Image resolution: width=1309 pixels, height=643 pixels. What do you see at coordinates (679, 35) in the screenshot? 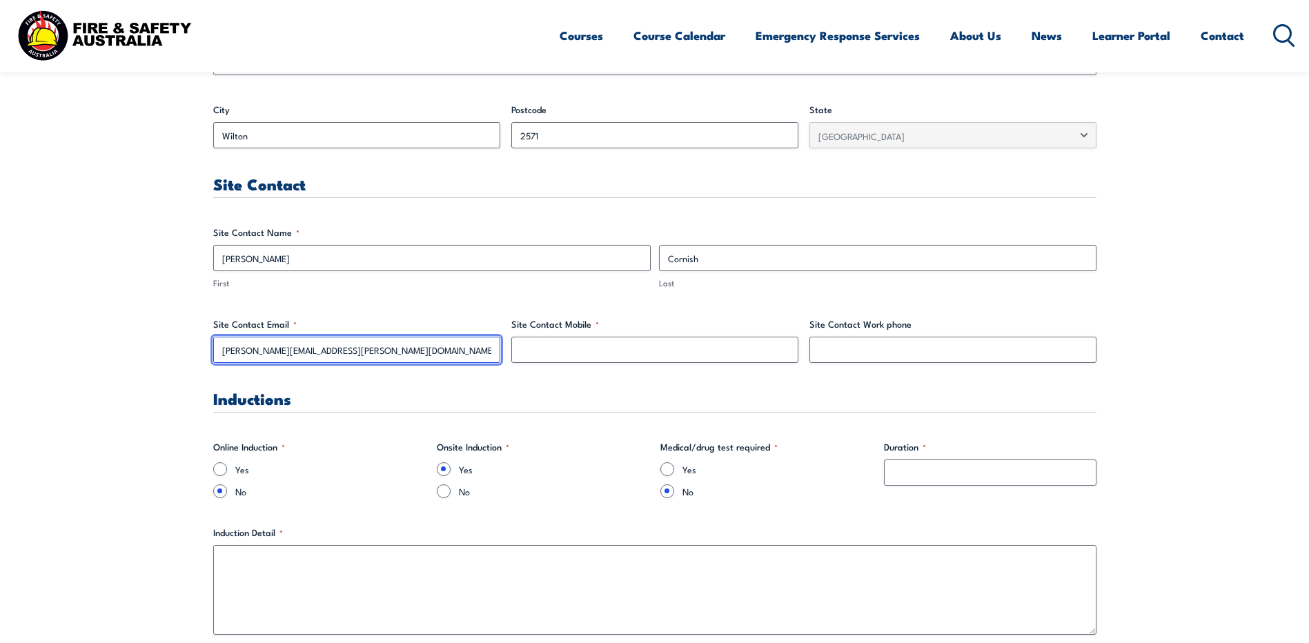
I see `a: Course Calendar` at bounding box center [679, 35].